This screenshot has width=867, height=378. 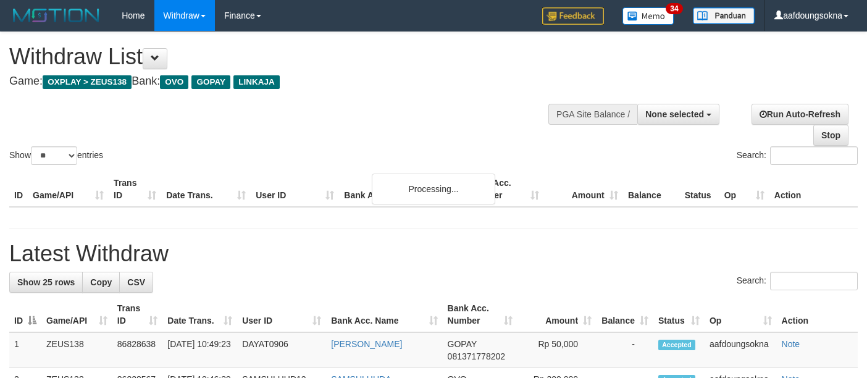 What do you see at coordinates (678, 114) in the screenshot?
I see `button: None selected` at bounding box center [678, 114].